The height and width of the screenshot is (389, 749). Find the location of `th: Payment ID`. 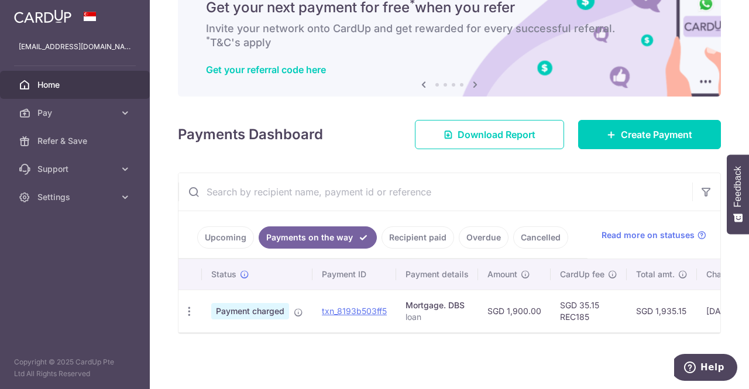

th: Payment ID is located at coordinates (354, 274).